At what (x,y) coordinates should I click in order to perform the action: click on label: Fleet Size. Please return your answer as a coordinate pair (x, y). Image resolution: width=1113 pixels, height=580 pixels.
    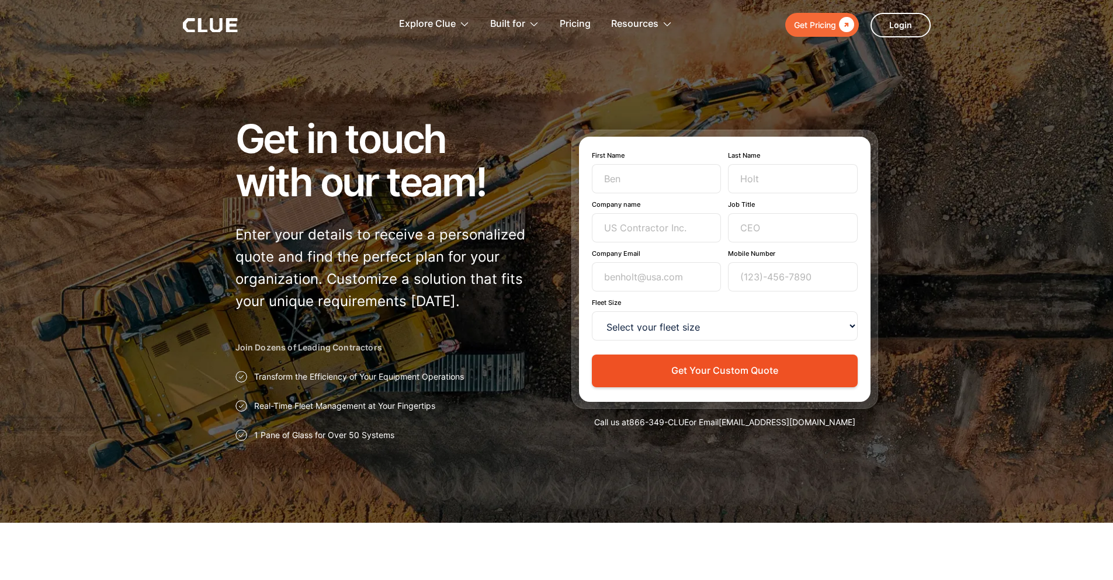
    Looking at the image, I should click on (724, 303).